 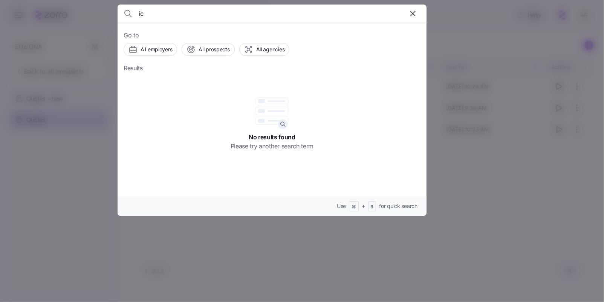 I want to click on span: All agencies, so click(x=271, y=49).